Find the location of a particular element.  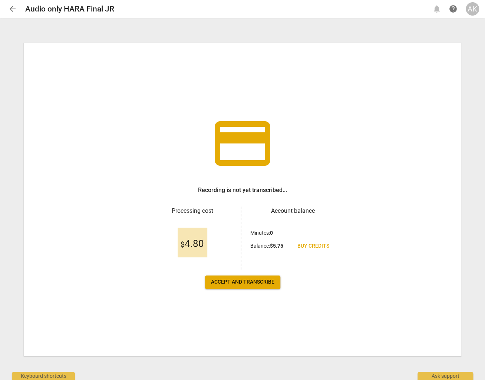

p: Minutes : is located at coordinates (261, 233).